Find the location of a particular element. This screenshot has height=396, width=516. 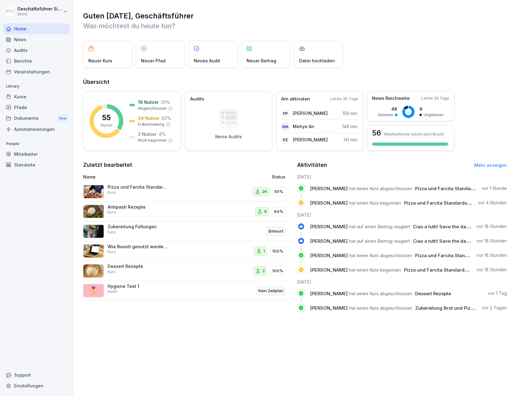

div: Mitarbeiter is located at coordinates (37, 154).